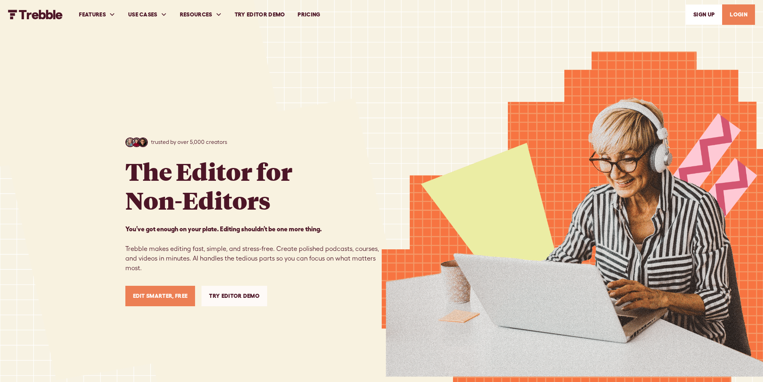  Describe the element at coordinates (253, 248) in the screenshot. I see `p: Trebble makes editing fast, simple, and stress-free. Create polished podcasts, courses, and video...` at that location.